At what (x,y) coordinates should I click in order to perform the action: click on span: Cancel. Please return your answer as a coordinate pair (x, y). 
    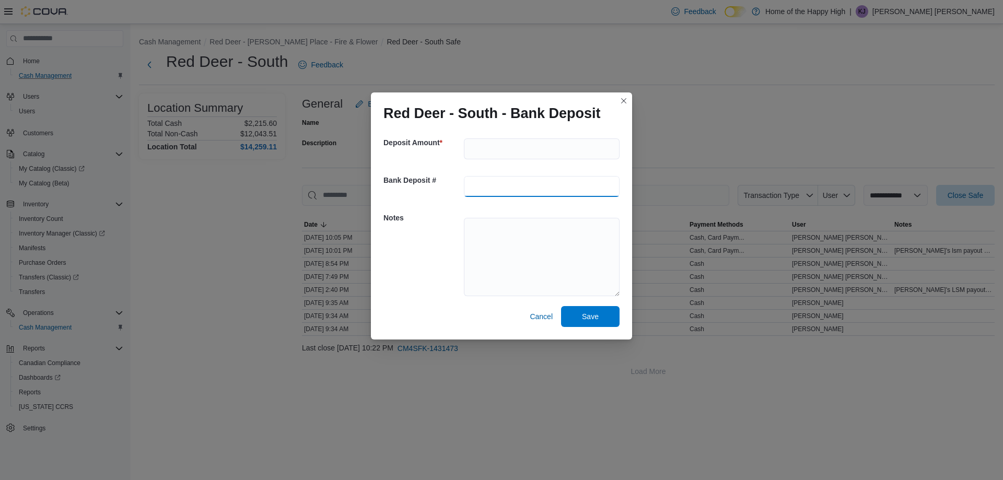
    Looking at the image, I should click on (541, 316).